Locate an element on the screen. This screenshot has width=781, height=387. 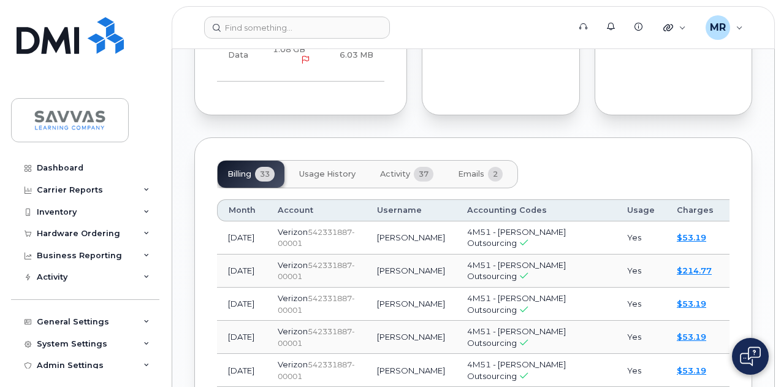
span: 2 is located at coordinates (495, 174).